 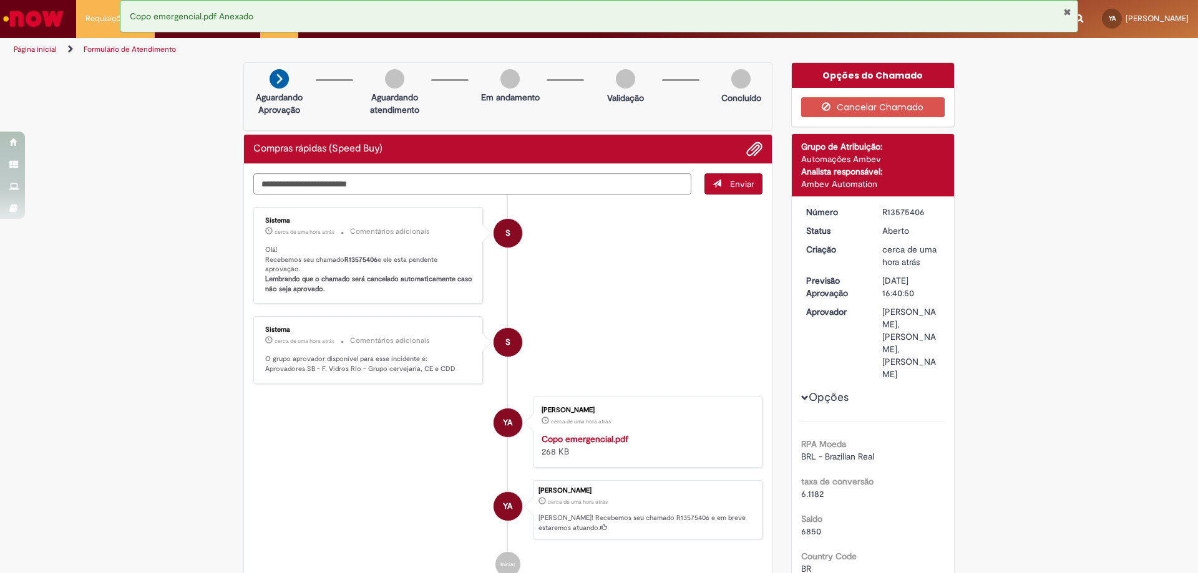 What do you see at coordinates (733, 184) in the screenshot?
I see `button: Enviar` at bounding box center [733, 184].